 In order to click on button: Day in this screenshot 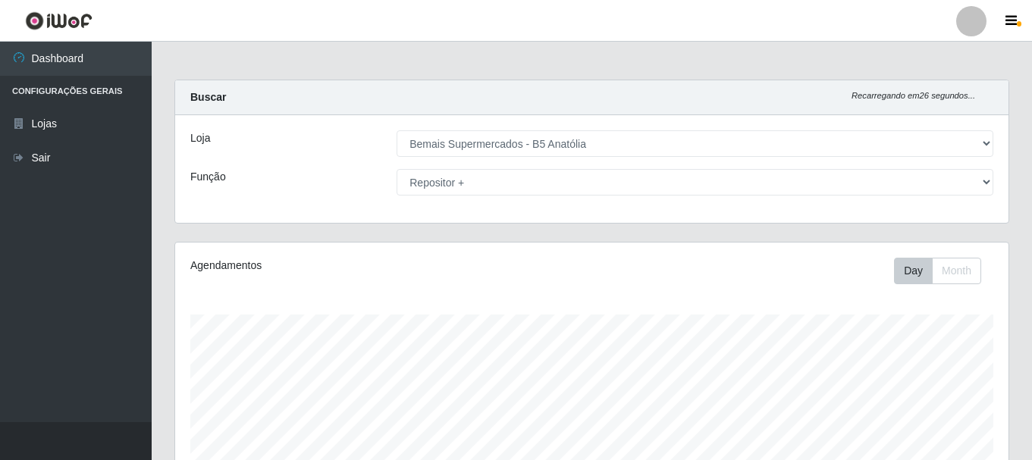, I will do `click(913, 271)`.